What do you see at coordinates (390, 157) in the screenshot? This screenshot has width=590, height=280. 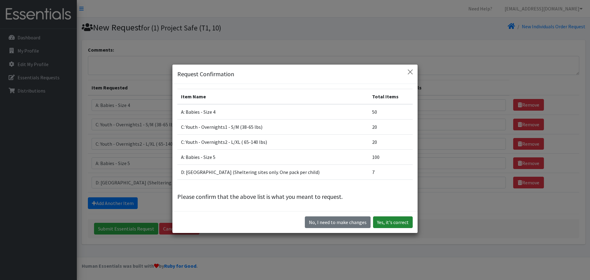 I see `td: 100` at bounding box center [390, 157].